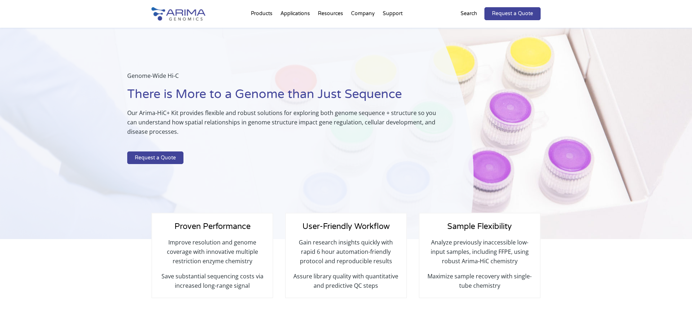 The width and height of the screenshot is (692, 322). What do you see at coordinates (346, 281) in the screenshot?
I see `p: Assure library quality with quantitative and predictive QC steps` at bounding box center [346, 281].